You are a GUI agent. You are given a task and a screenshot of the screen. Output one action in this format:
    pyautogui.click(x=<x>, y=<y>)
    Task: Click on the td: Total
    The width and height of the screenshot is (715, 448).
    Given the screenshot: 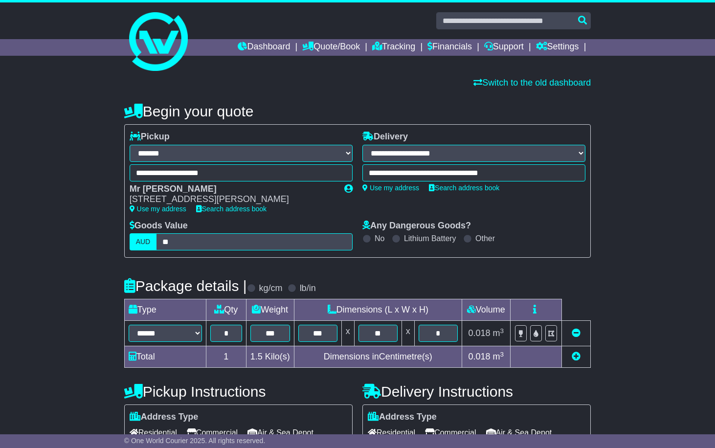 What is the action you would take?
    pyautogui.click(x=165, y=357)
    